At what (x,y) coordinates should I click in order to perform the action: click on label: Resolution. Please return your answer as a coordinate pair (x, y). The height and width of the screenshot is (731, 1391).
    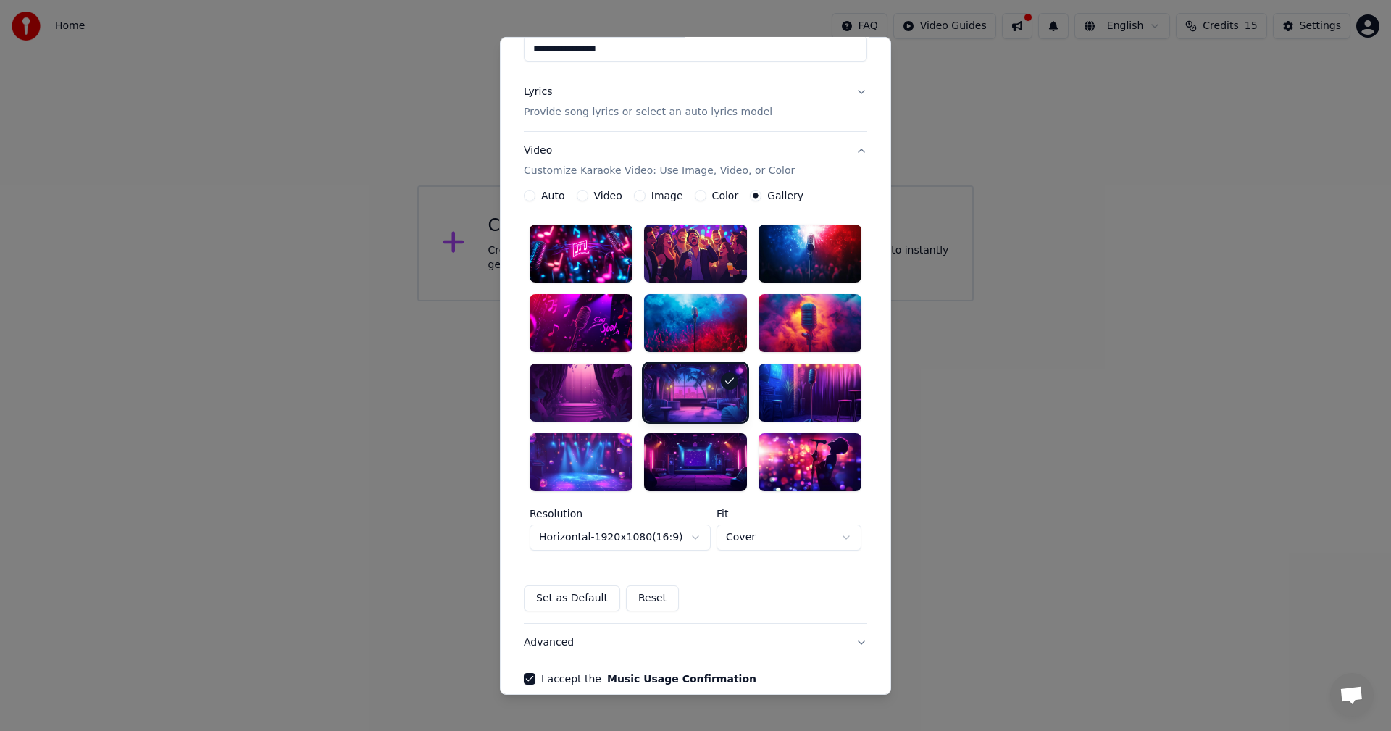
    Looking at the image, I should click on (620, 514).